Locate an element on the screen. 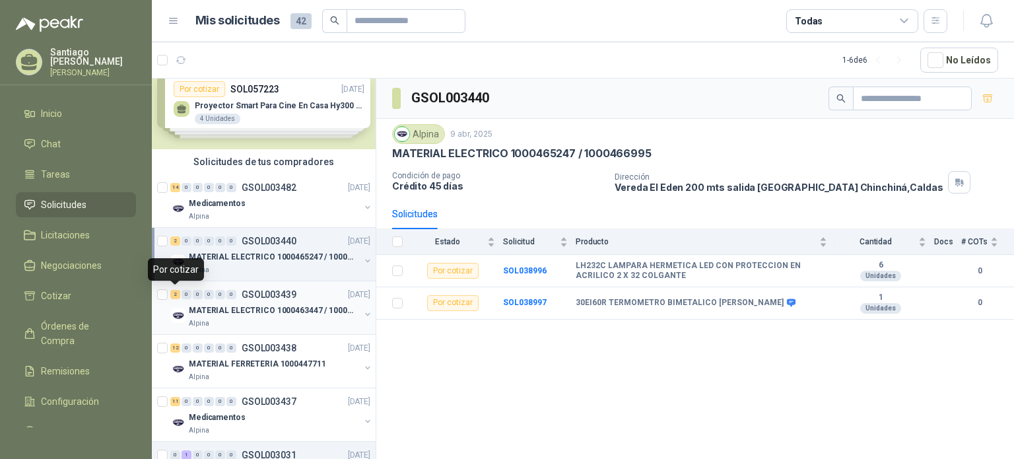  div: 14 is located at coordinates (175, 187).